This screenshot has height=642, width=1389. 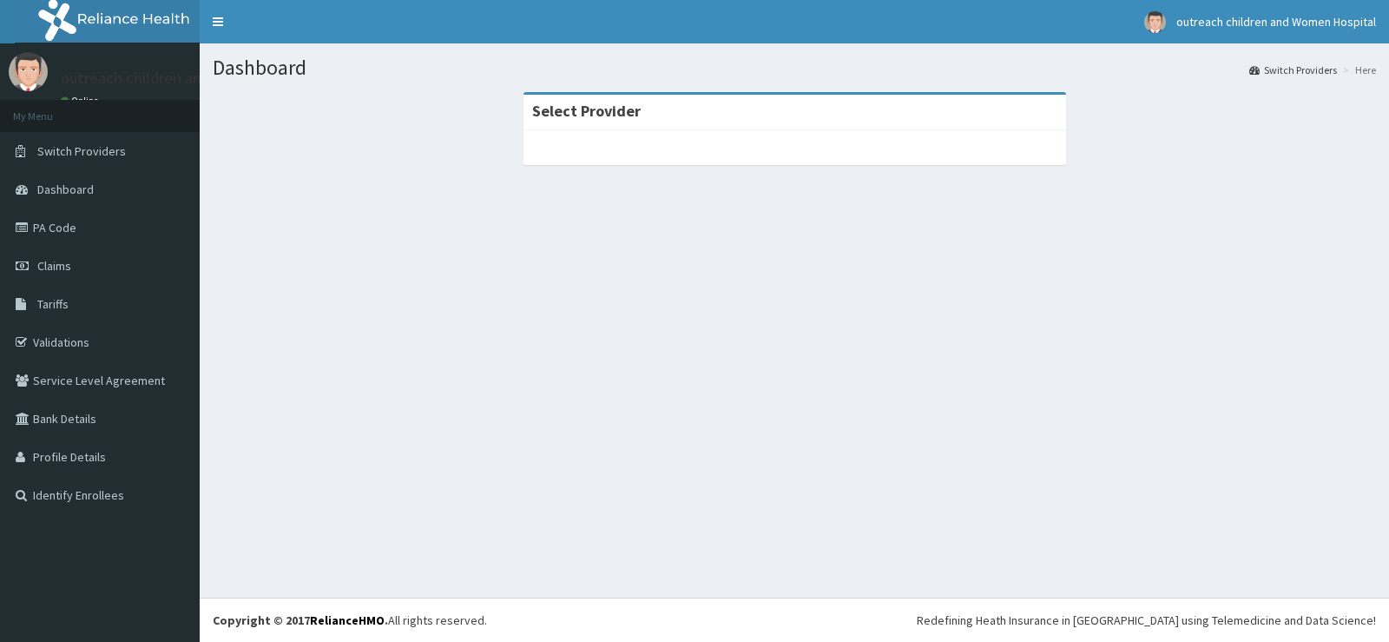 What do you see at coordinates (1293, 69) in the screenshot?
I see `a: Switch Providers` at bounding box center [1293, 69].